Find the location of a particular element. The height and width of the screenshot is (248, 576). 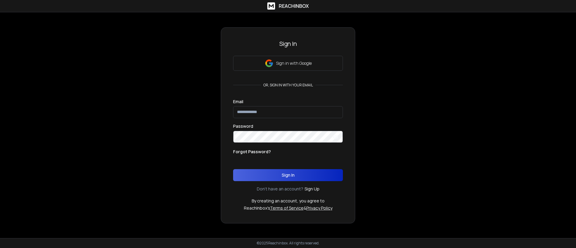

p: Sign in with Google is located at coordinates (294, 63).